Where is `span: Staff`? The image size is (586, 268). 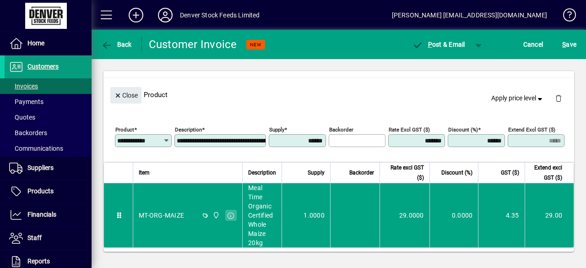 span: Staff is located at coordinates (34, 238).